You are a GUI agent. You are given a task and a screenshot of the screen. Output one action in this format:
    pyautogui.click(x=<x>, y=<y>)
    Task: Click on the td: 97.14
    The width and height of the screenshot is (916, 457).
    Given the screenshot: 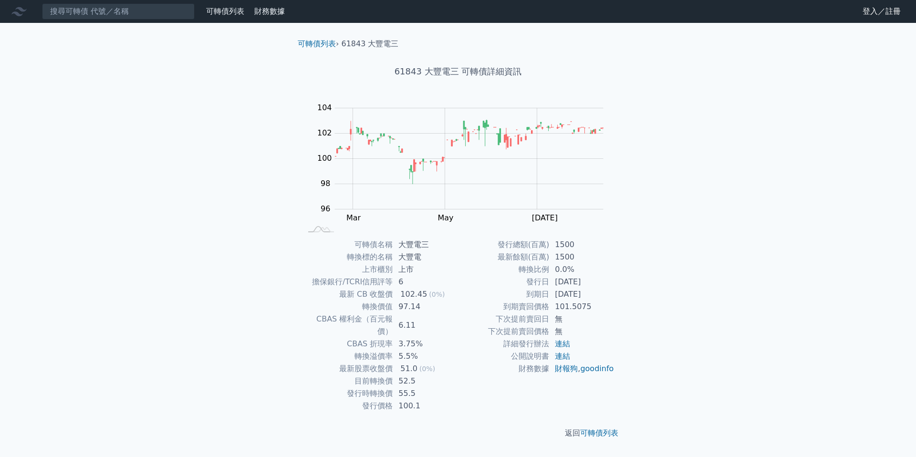 What is the action you would take?
    pyautogui.click(x=425, y=307)
    